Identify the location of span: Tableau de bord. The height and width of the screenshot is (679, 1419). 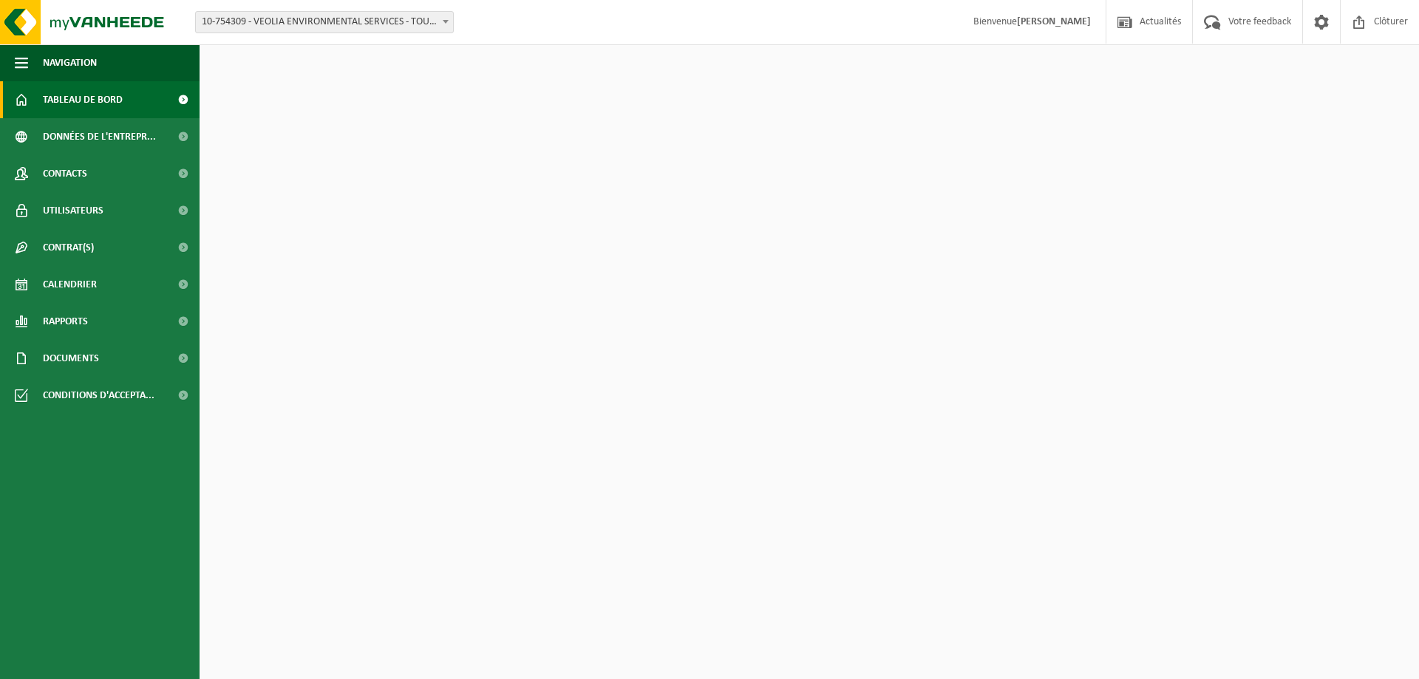
(83, 100).